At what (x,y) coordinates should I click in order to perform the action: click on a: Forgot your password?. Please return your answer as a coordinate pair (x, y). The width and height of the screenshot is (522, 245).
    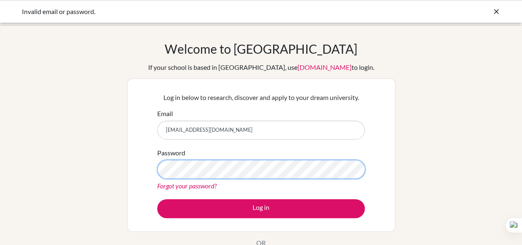
    Looking at the image, I should click on (187, 185).